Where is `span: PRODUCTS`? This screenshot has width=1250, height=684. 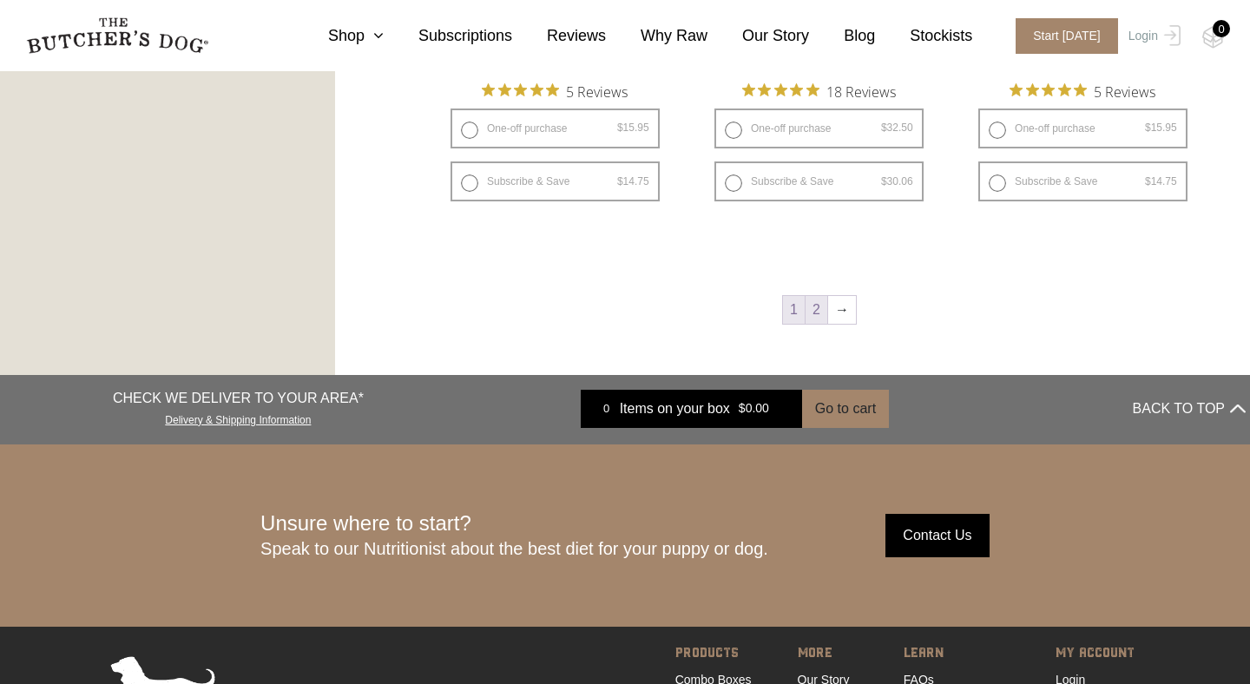
span: PRODUCTS is located at coordinates (713, 654).